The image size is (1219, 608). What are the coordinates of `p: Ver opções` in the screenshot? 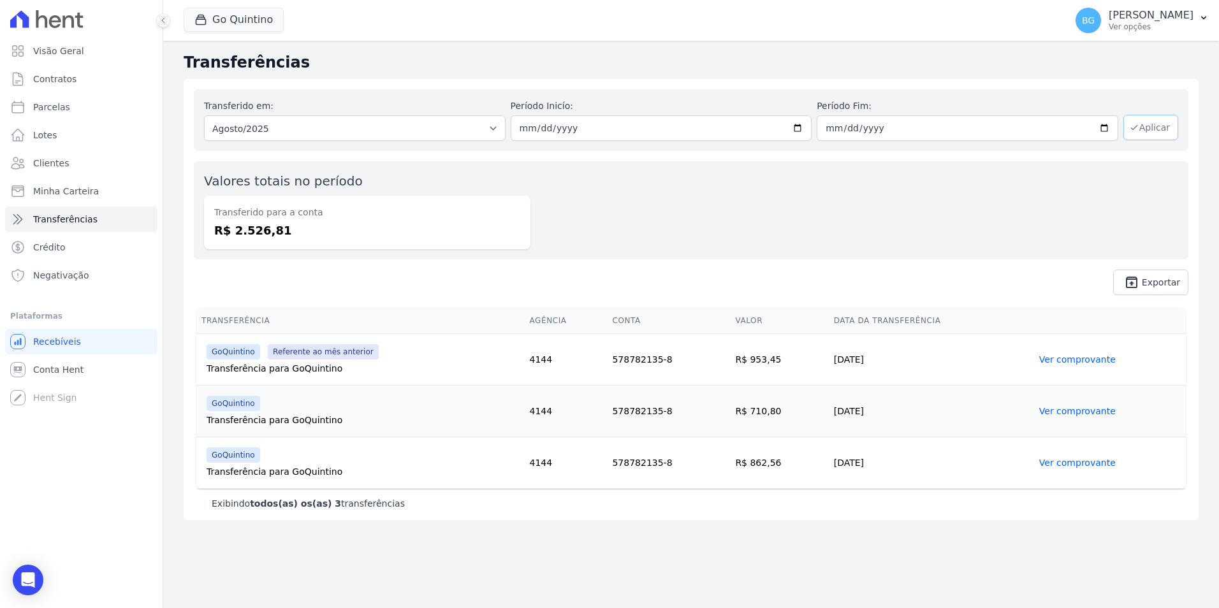 It's located at (1151, 27).